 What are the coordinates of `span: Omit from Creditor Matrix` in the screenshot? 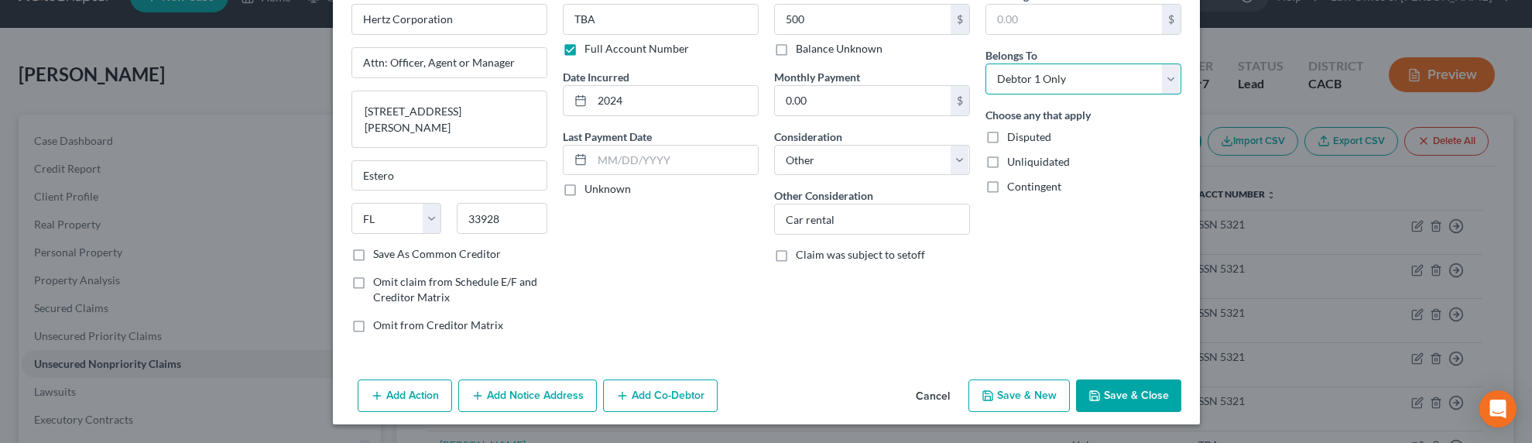 It's located at (438, 324).